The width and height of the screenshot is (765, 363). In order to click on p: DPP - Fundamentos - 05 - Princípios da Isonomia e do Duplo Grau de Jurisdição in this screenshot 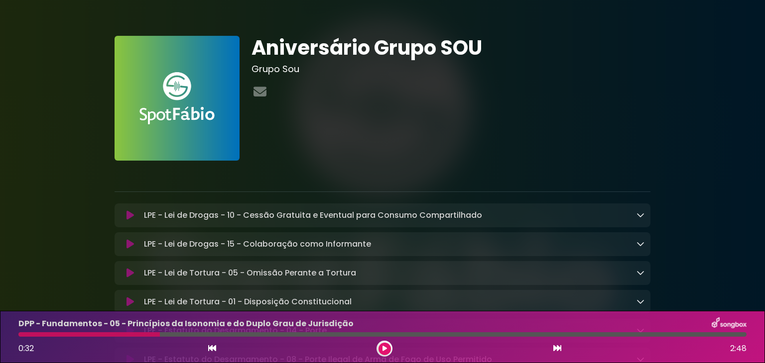, I will do `click(186, 324)`.